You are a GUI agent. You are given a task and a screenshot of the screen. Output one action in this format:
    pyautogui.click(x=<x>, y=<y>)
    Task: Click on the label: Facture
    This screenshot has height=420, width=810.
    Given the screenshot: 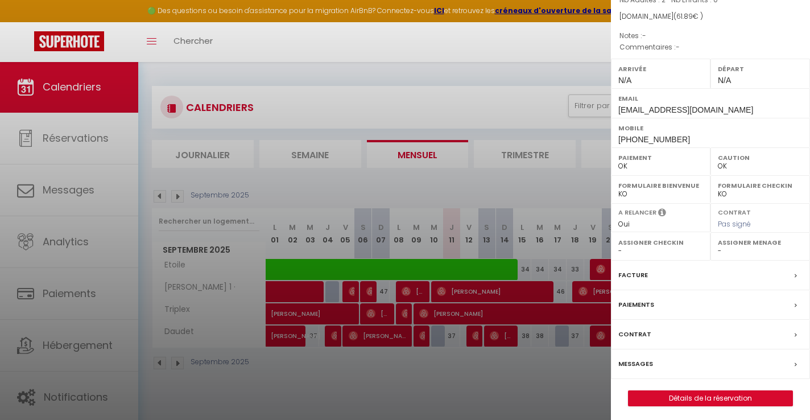 What is the action you would take?
    pyautogui.click(x=633, y=275)
    